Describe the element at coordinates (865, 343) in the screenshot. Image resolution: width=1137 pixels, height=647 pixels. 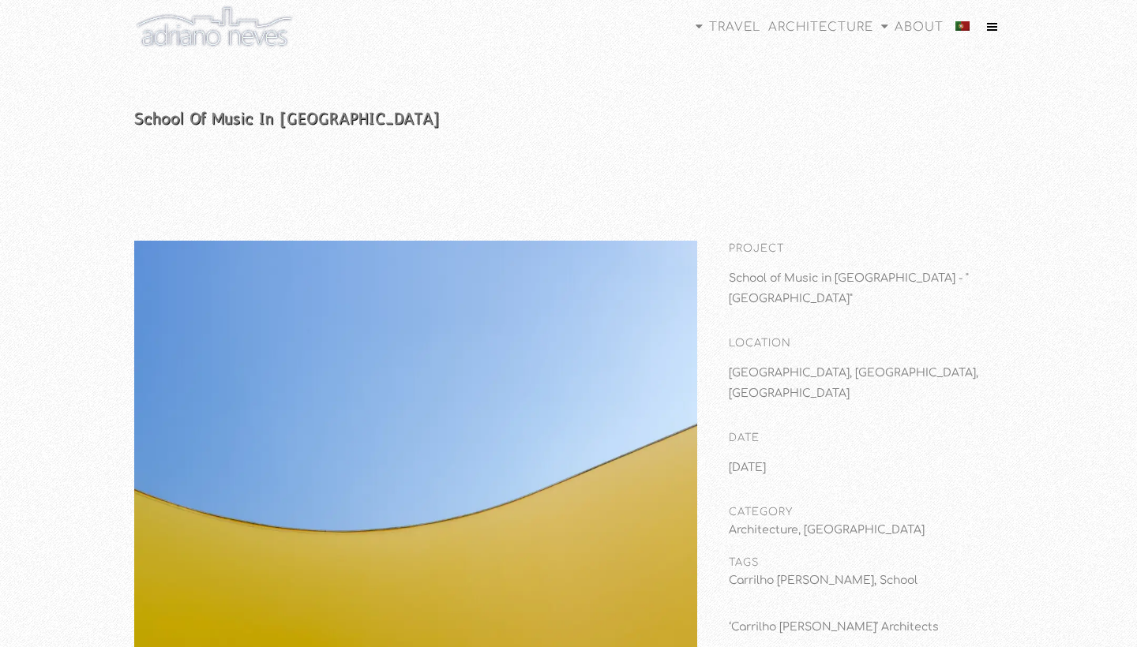
I see `h6: Location` at that location.